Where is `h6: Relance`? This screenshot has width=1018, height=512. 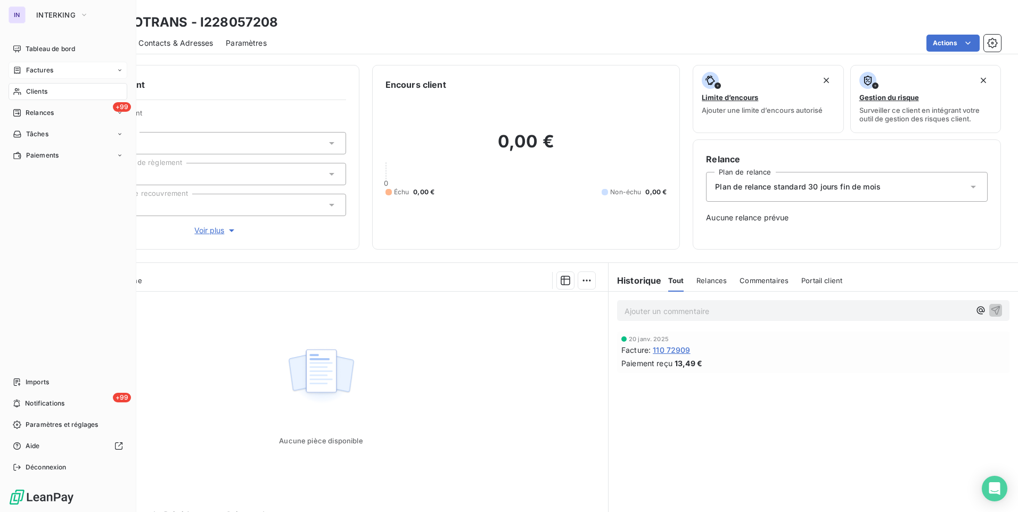
h6: Relance is located at coordinates (847, 159).